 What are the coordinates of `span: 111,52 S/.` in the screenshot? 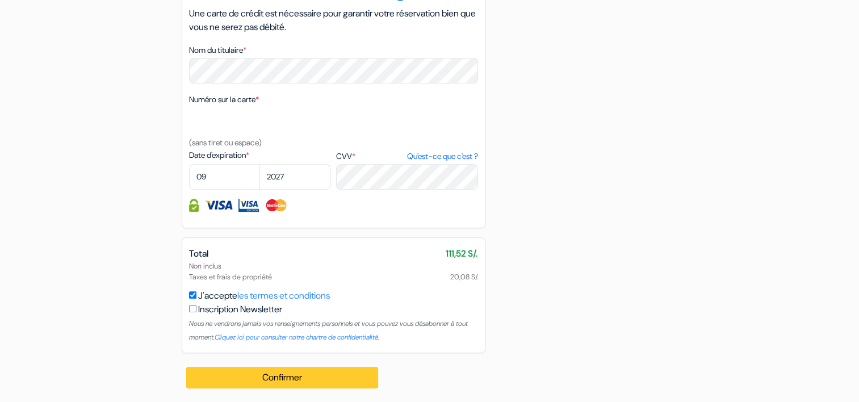 It's located at (462, 254).